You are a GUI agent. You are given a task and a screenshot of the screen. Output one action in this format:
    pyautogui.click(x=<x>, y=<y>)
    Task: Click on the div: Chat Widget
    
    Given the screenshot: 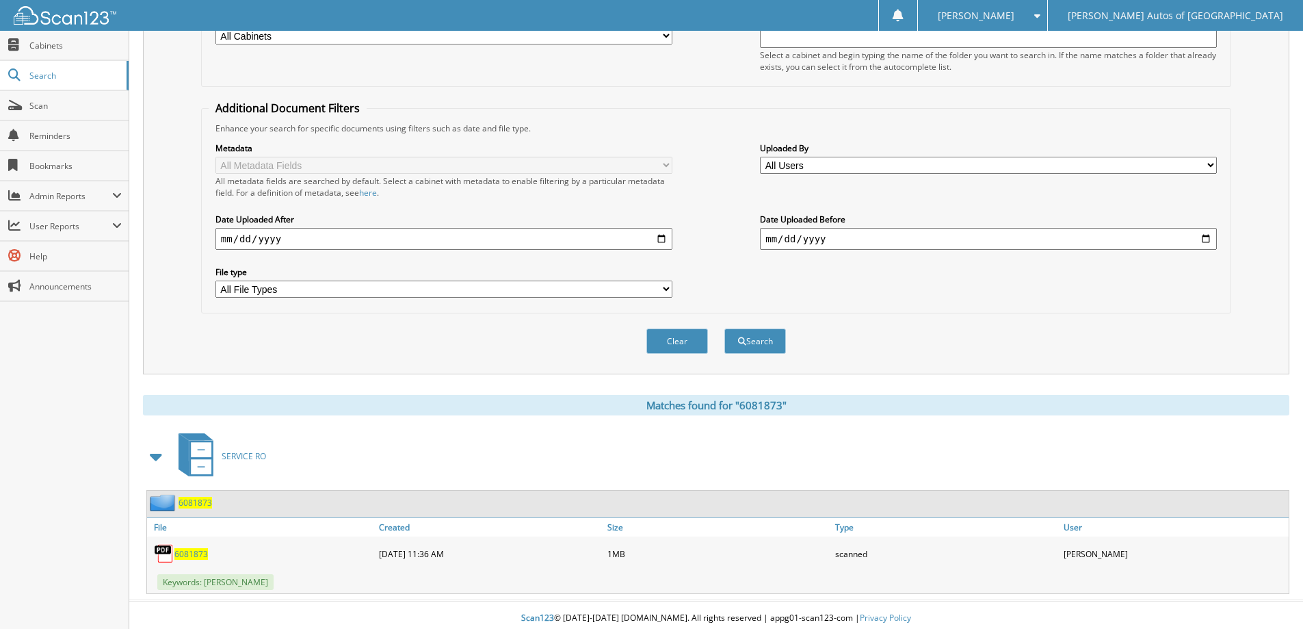 What is the action you would take?
    pyautogui.click(x=1269, y=596)
    